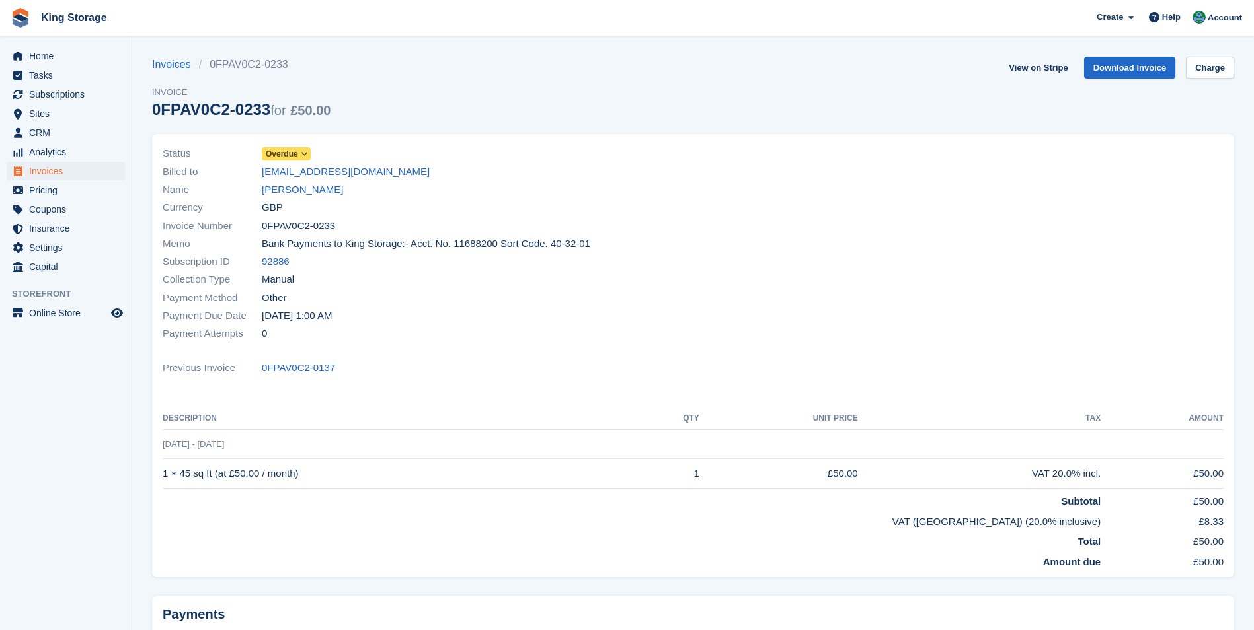 Image resolution: width=1254 pixels, height=630 pixels. What do you see at coordinates (69, 209) in the screenshot?
I see `span: Coupons` at bounding box center [69, 209].